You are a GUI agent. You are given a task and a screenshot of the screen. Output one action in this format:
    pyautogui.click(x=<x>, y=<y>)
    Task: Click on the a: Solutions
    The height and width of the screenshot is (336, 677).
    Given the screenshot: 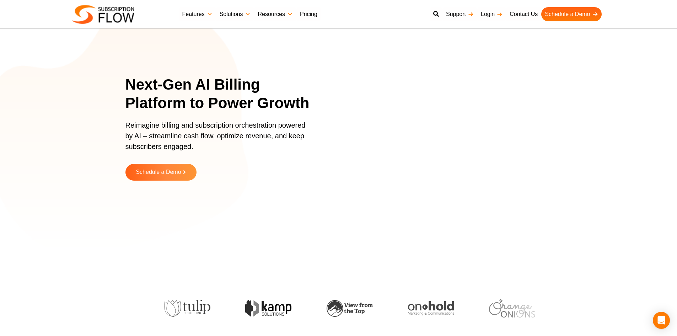 What is the action you would take?
    pyautogui.click(x=235, y=14)
    